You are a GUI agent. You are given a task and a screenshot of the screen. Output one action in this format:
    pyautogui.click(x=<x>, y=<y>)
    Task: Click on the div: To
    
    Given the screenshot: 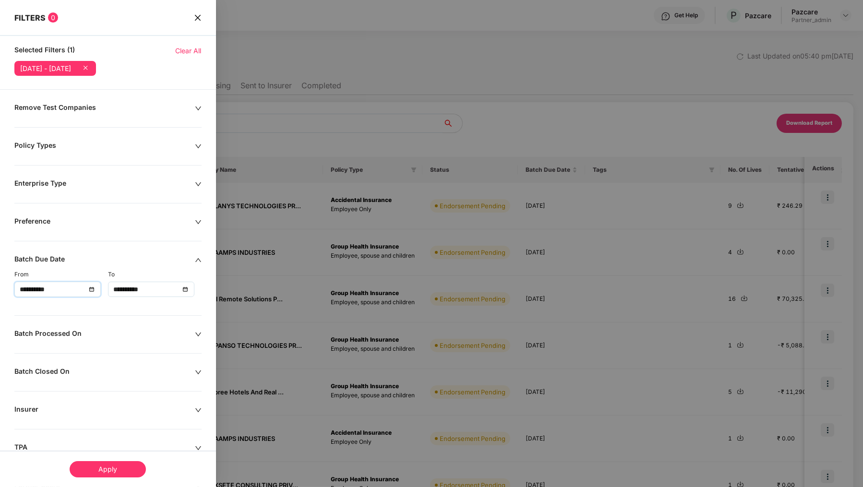 What is the action you would take?
    pyautogui.click(x=155, y=275)
    